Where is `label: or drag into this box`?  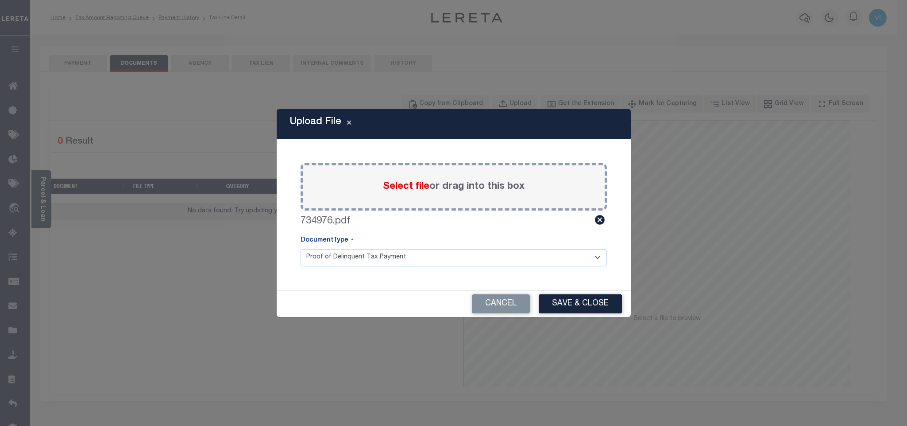
label: or drag into this box is located at coordinates (454, 186).